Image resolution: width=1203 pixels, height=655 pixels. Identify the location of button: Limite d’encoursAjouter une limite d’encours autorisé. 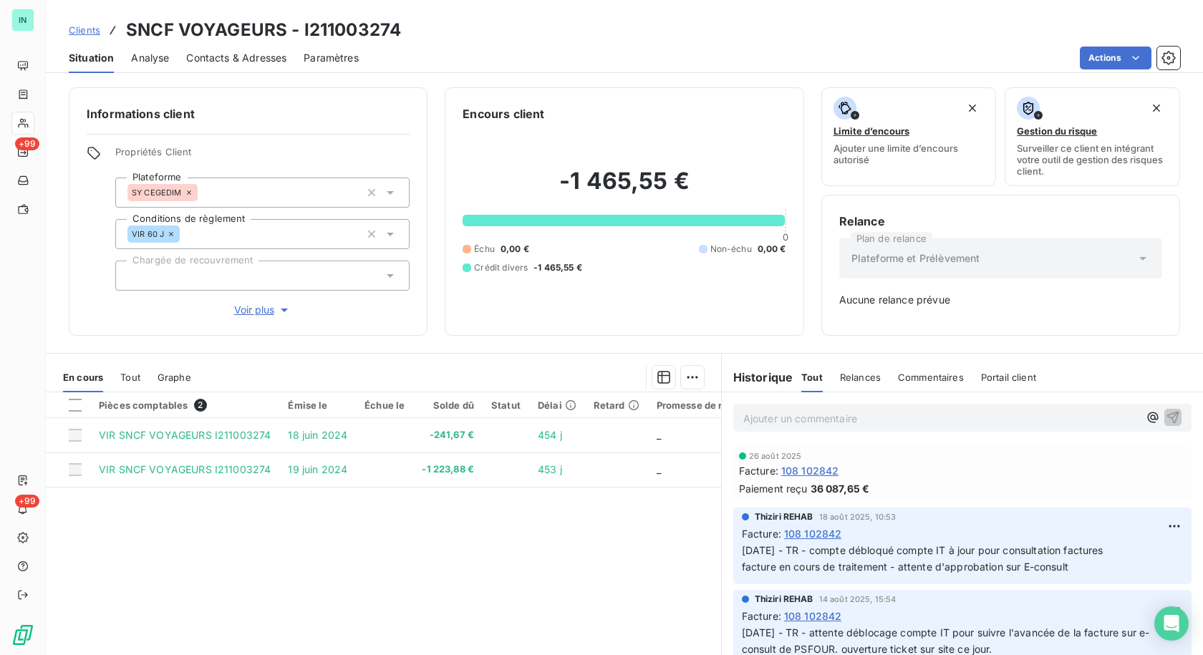
(909, 137).